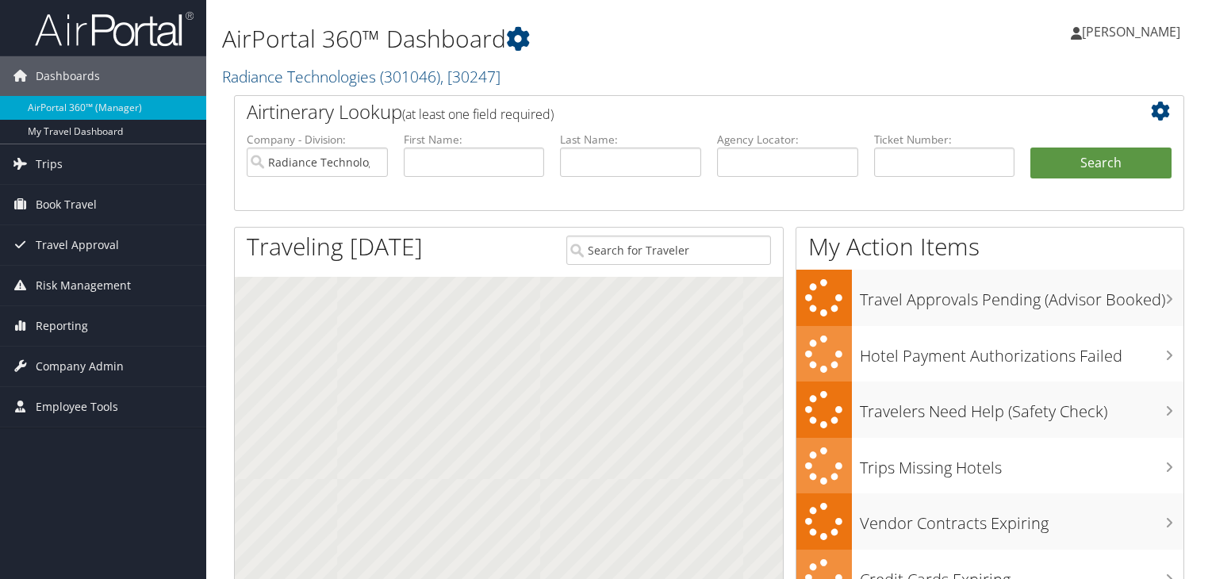 The width and height of the screenshot is (1212, 579). What do you see at coordinates (77, 245) in the screenshot?
I see `span: Travel Approval` at bounding box center [77, 245].